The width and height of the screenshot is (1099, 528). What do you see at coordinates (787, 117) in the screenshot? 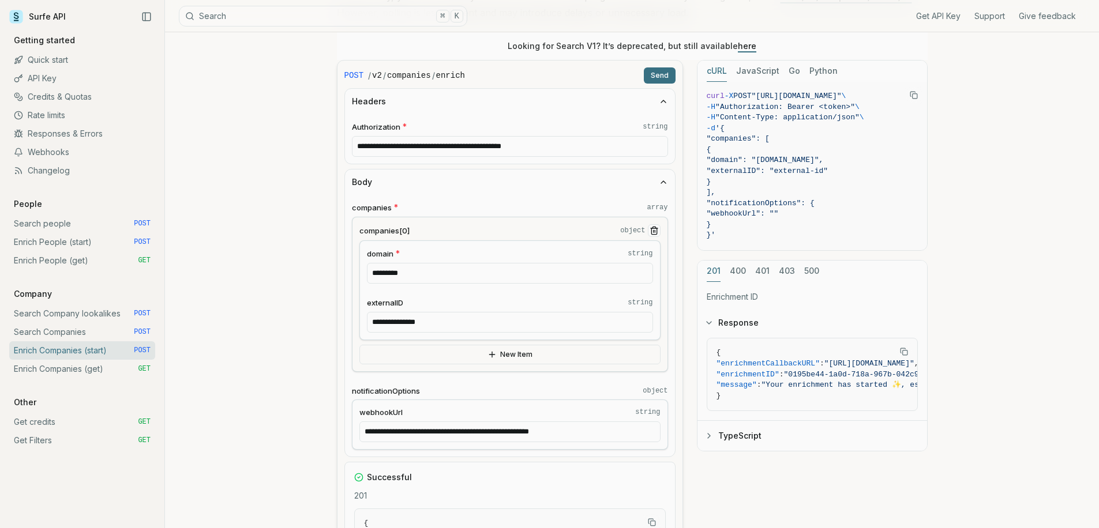
I see `span: "Content-Type: application/json"` at bounding box center [787, 117].